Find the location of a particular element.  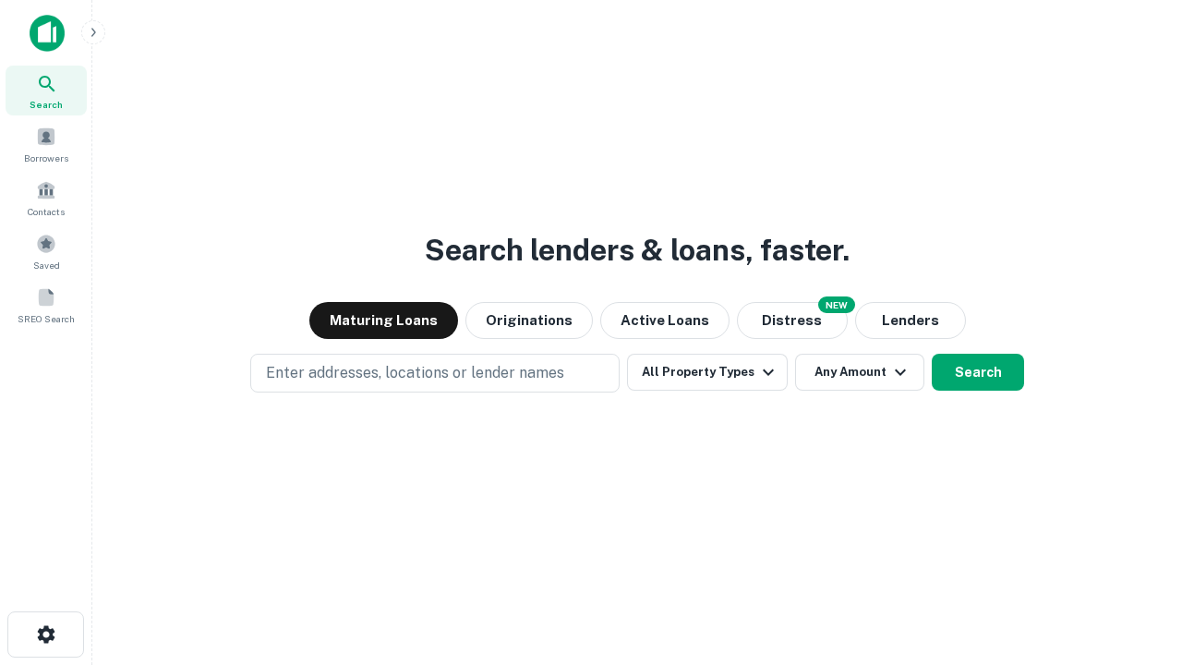

h3: Search lenders & loans, faster. is located at coordinates (637, 250).